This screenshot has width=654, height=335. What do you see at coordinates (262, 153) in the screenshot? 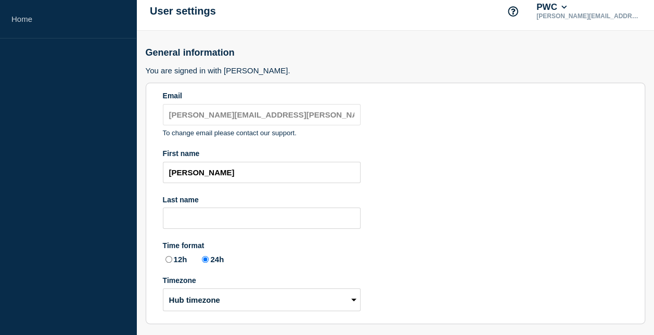
I see `div: First name` at bounding box center [262, 153].